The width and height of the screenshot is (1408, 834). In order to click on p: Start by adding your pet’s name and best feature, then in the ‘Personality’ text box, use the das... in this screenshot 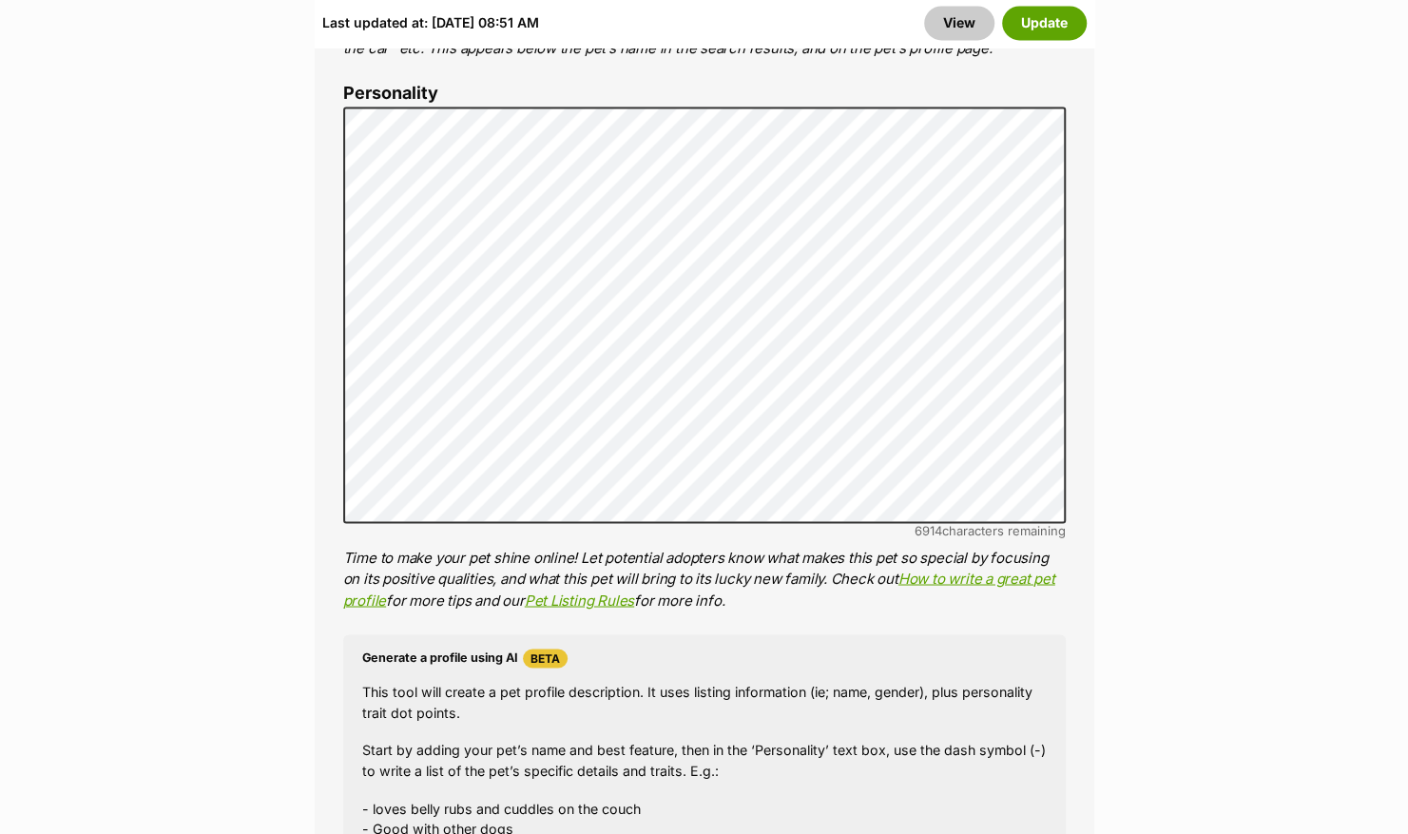, I will do `click(705, 759)`.